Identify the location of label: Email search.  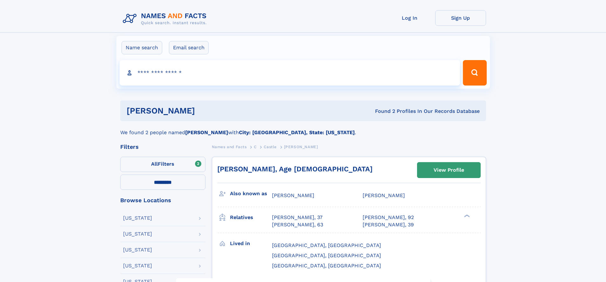
(189, 48).